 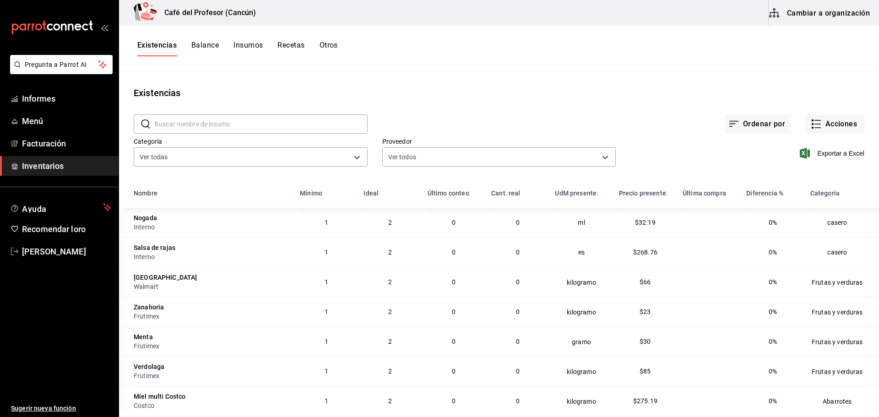 What do you see at coordinates (645, 312) in the screenshot?
I see `font: $23` at bounding box center [645, 312].